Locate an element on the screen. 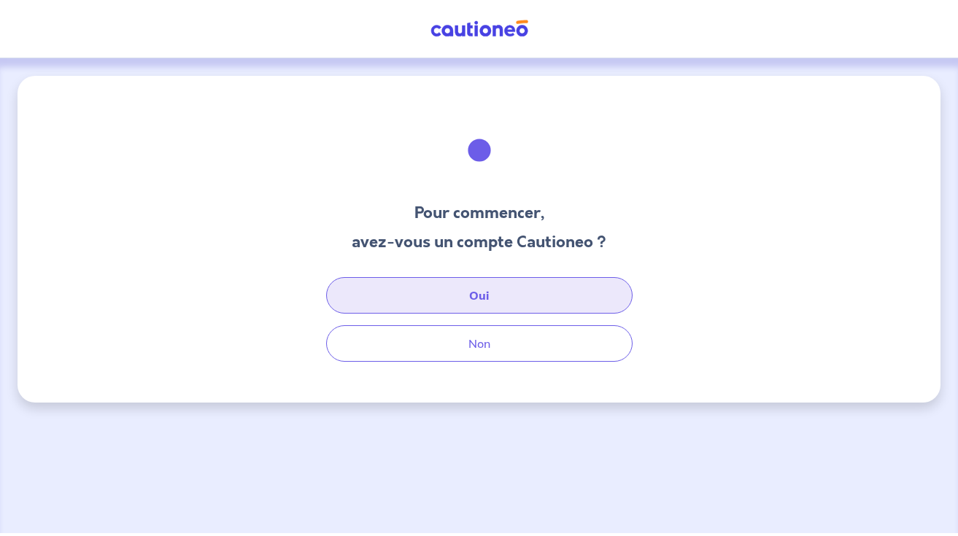  img: Cautioneo is located at coordinates (479, 28).